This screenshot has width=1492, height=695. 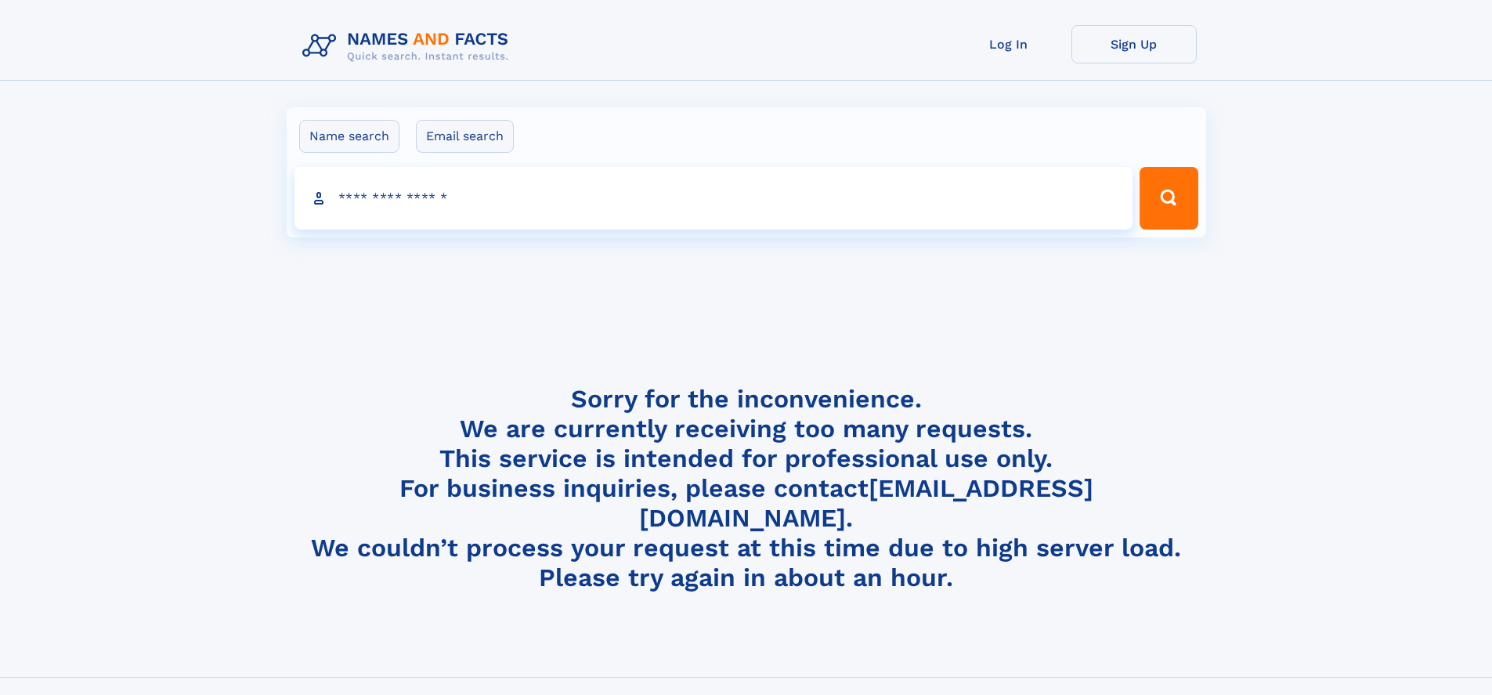 I want to click on h4: Sorry for the inconvenience. We are currently receiving too many requests. This service is intend..., so click(x=746, y=488).